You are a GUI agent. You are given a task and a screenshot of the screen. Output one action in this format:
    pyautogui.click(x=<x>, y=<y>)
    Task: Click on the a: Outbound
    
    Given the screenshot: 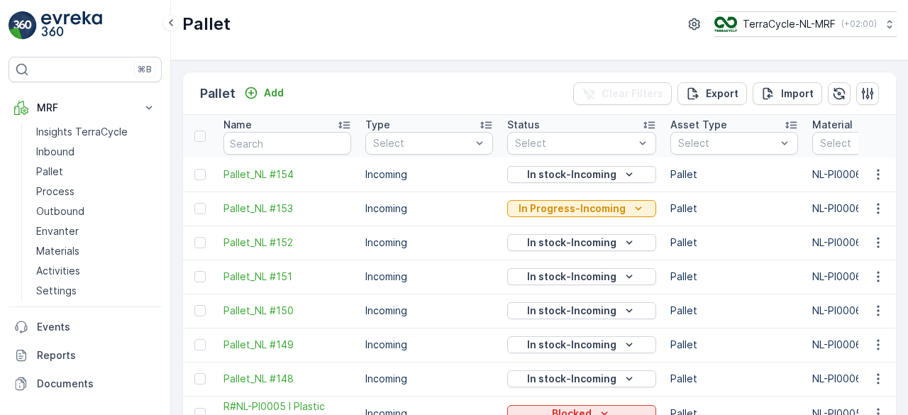 What is the action you would take?
    pyautogui.click(x=96, y=211)
    